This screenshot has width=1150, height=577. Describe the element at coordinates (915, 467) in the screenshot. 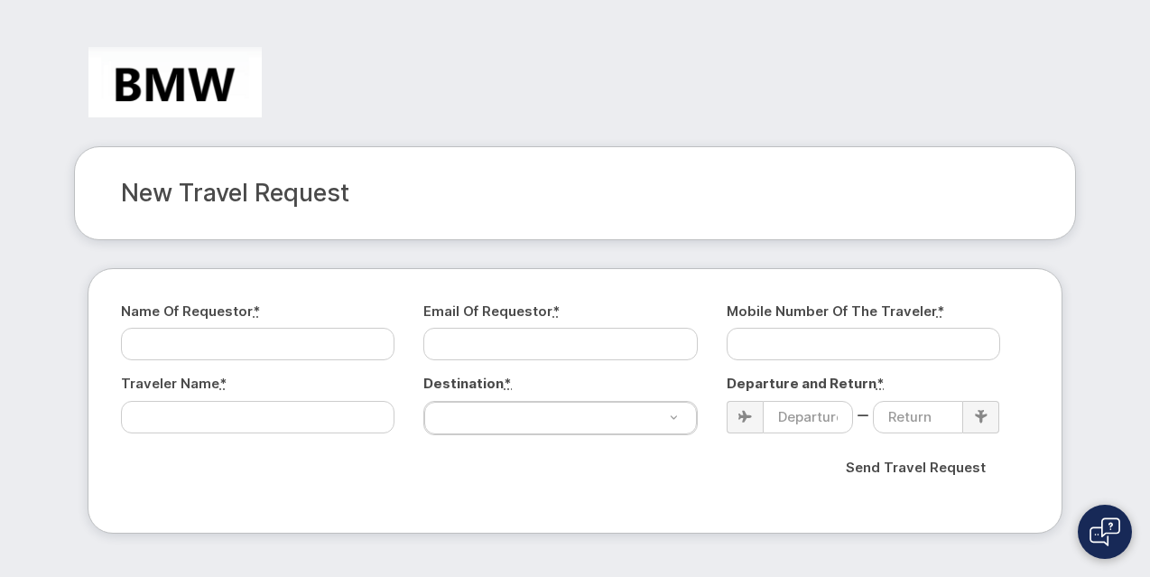

I see `input: Send Travel Request` at that location.